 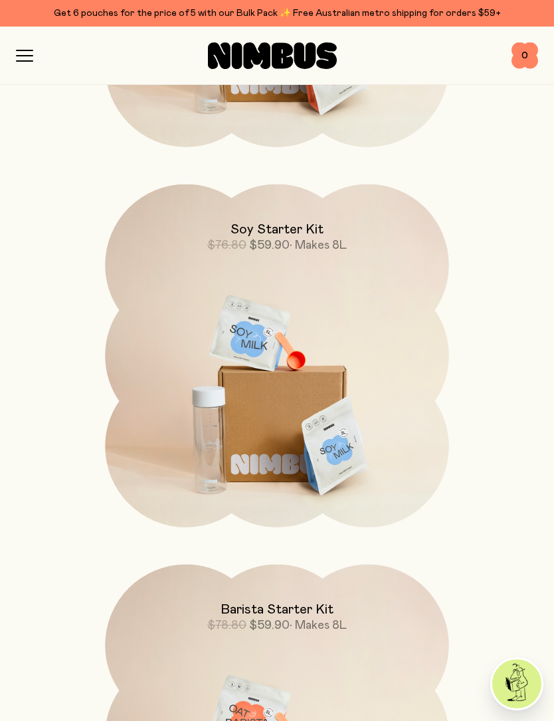 I want to click on h2: Barista Starter Kit, so click(x=277, y=610).